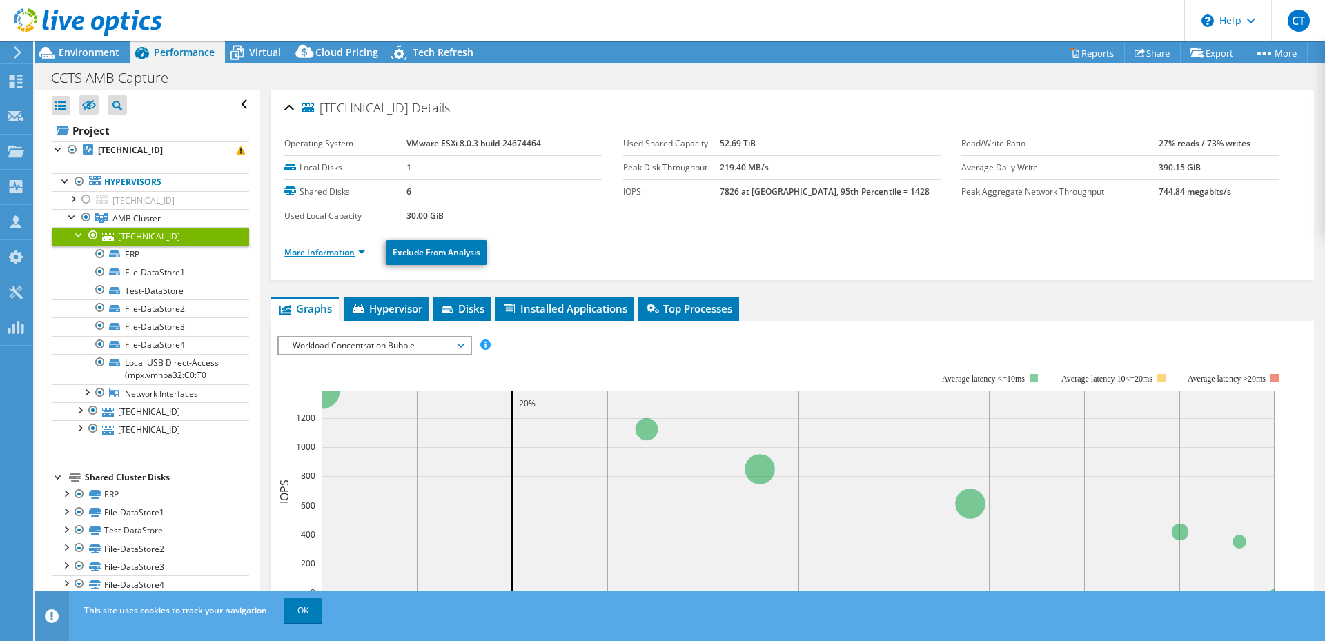 The image size is (1325, 641). Describe the element at coordinates (1204, 143) in the screenshot. I see `b: 27% reads / 73% writes` at that location.